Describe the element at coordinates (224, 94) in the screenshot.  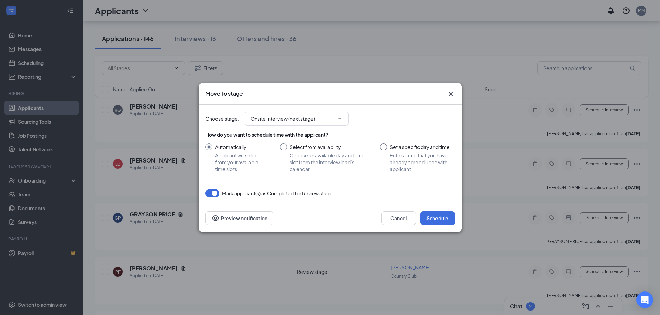
I see `h3: Move to stage` at that location.